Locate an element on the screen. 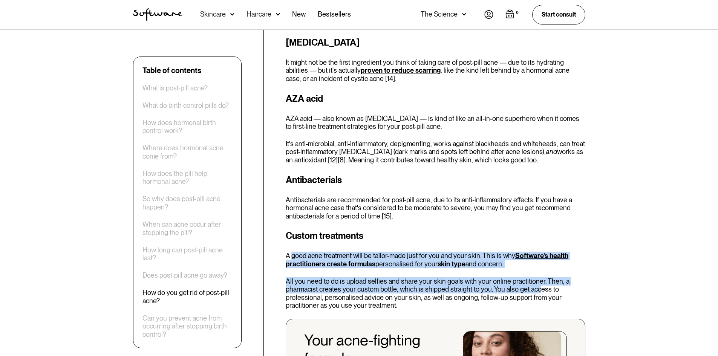 The height and width of the screenshot is (356, 718). div: How does hormonal birth control work? is located at coordinates (187, 127).